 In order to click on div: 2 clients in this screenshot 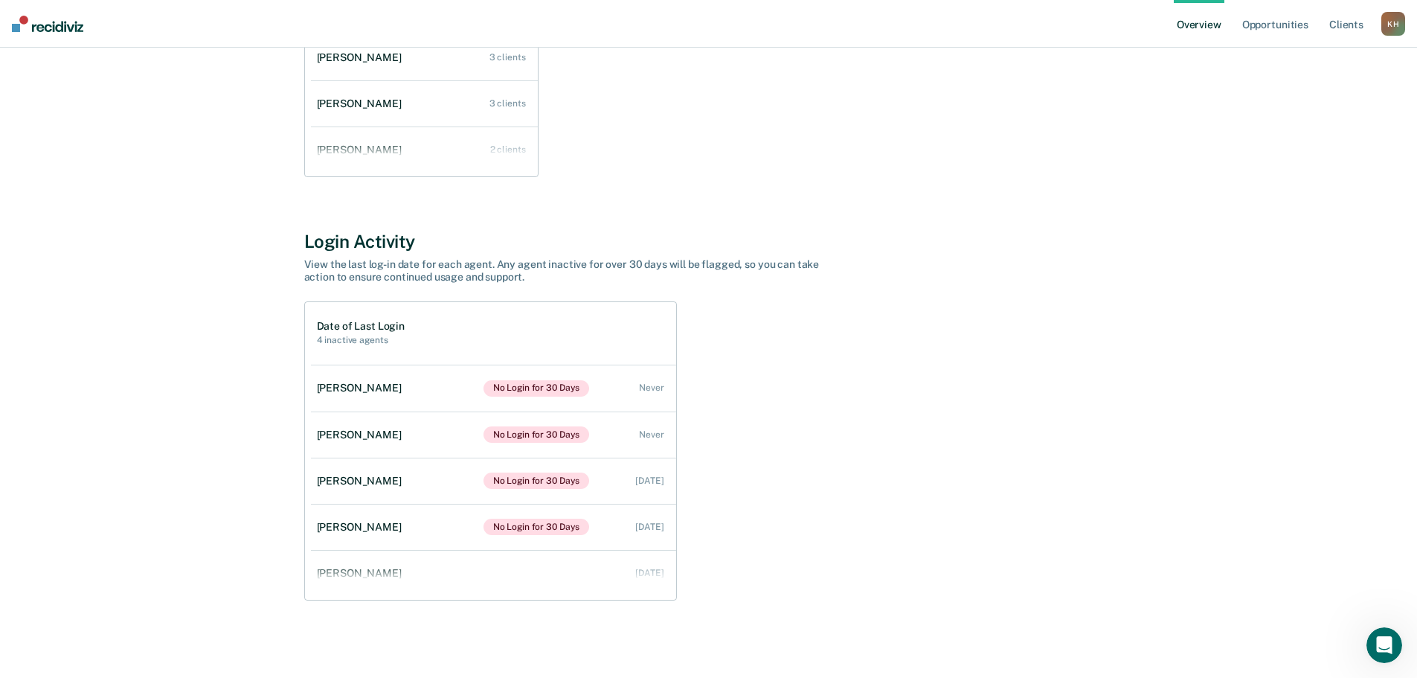, I will do `click(508, 150)`.